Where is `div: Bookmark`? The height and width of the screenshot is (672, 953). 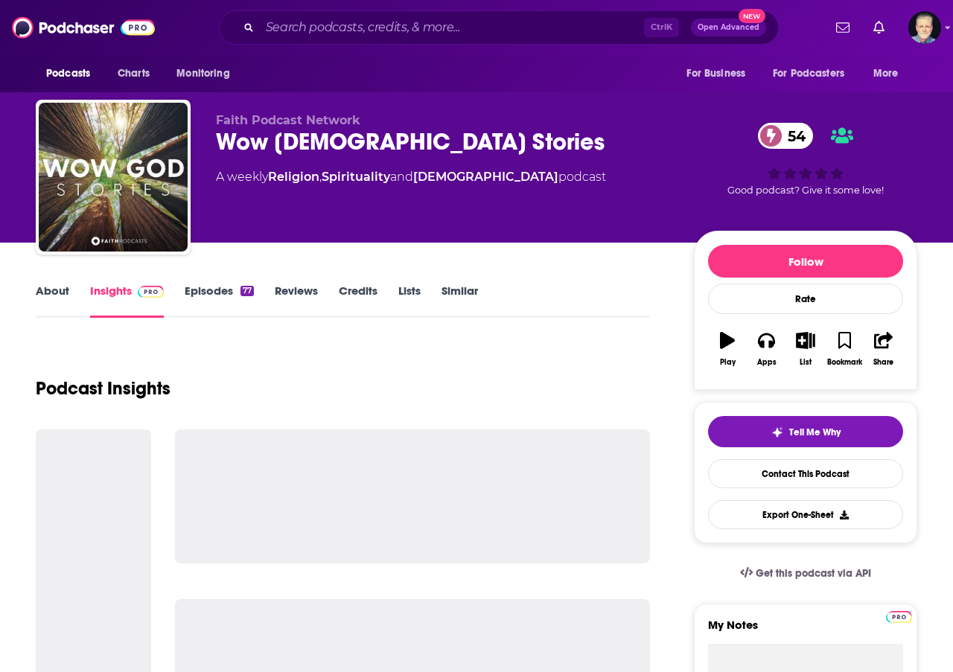 div: Bookmark is located at coordinates (844, 362).